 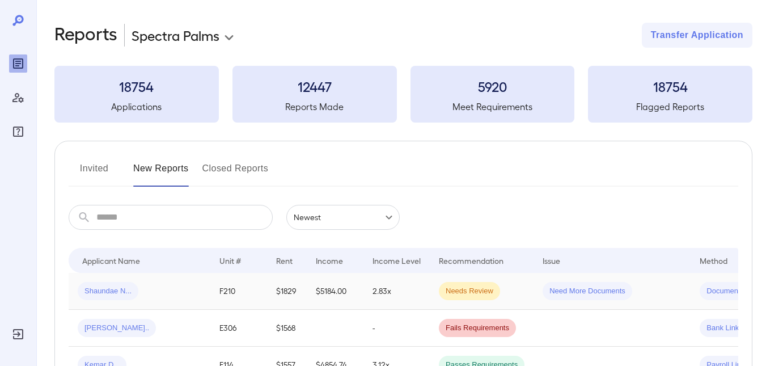 What do you see at coordinates (111, 260) in the screenshot?
I see `div: Applicant Name` at bounding box center [111, 260].